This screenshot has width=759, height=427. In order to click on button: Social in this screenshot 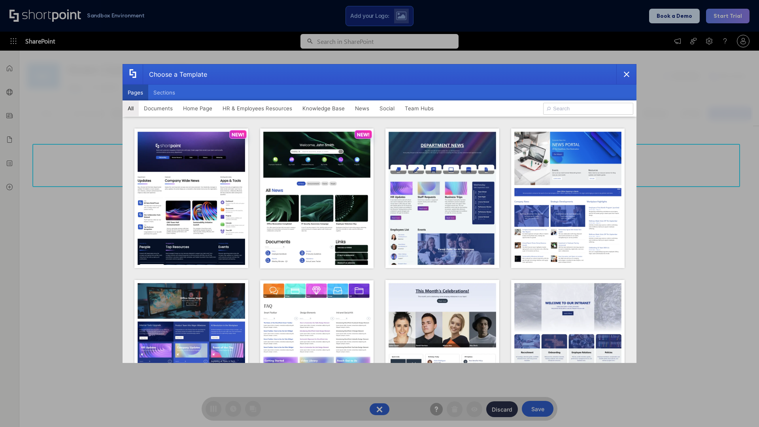, I will do `click(387, 108)`.